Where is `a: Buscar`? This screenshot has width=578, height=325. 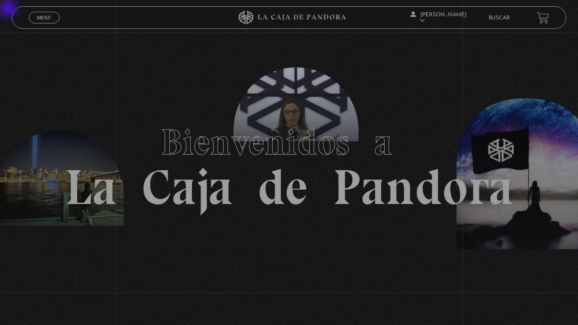
a: Buscar is located at coordinates (499, 18).